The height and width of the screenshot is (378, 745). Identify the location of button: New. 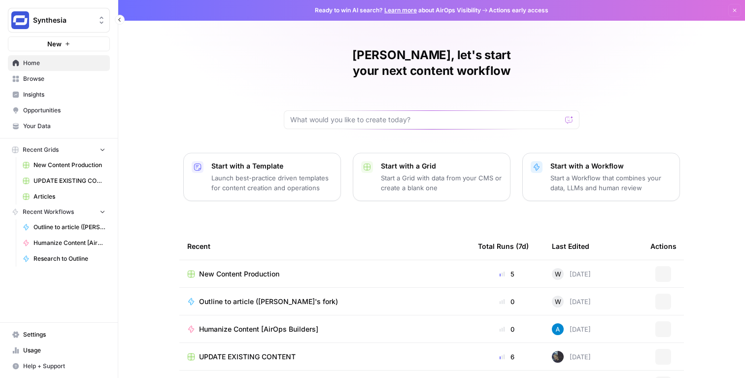
(59, 44).